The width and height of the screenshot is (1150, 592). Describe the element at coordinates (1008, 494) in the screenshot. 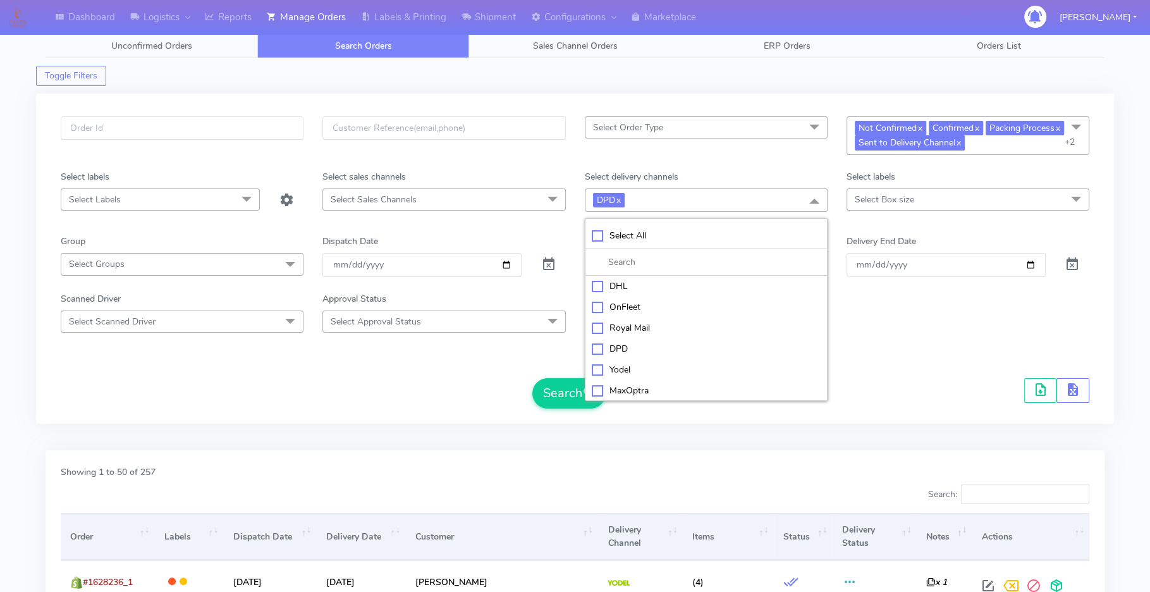

I see `label: Search:` at that location.